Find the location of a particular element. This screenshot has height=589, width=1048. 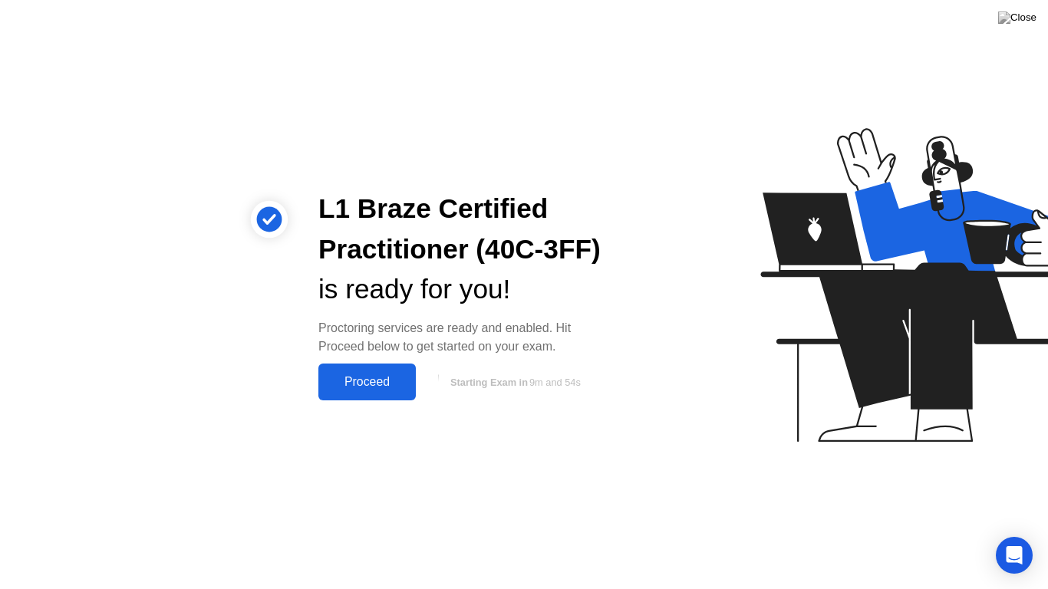

div: Proctoring services are ready and enabled. Hit Proceed below to get started on your exam. is located at coordinates (461, 338).